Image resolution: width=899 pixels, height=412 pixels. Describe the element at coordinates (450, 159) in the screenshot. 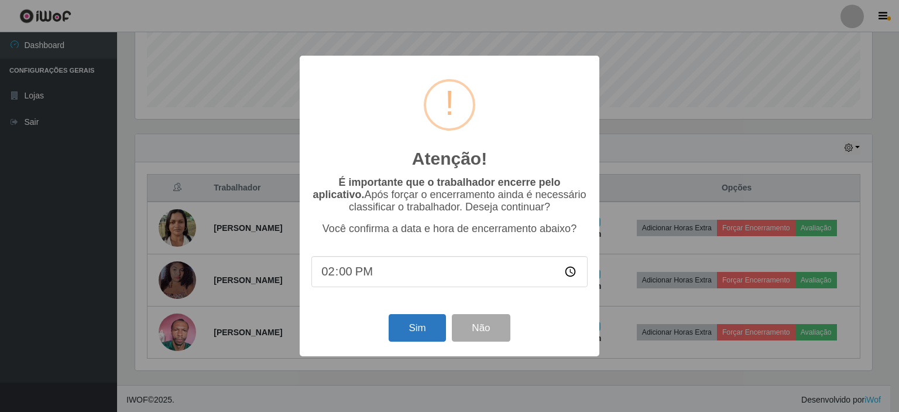

I see `h2: Atenção!` at that location.